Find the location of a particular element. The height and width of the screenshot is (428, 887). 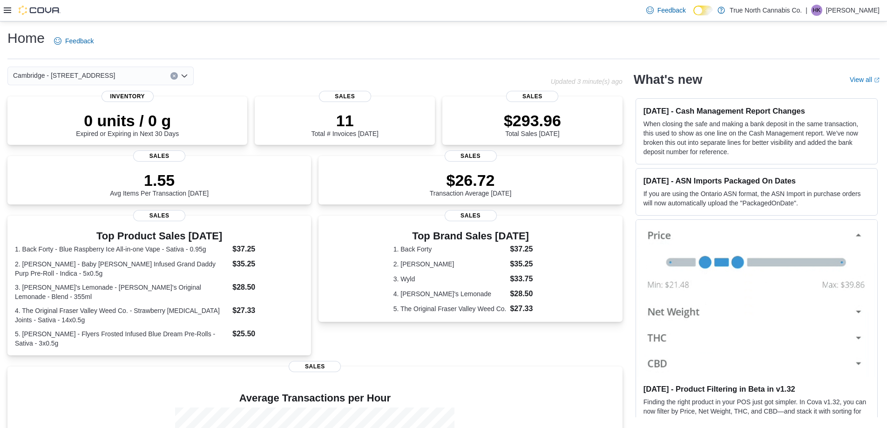

p: When closing the safe and making a bank deposit in the same transaction, this used to show as one... is located at coordinates (757, 138).